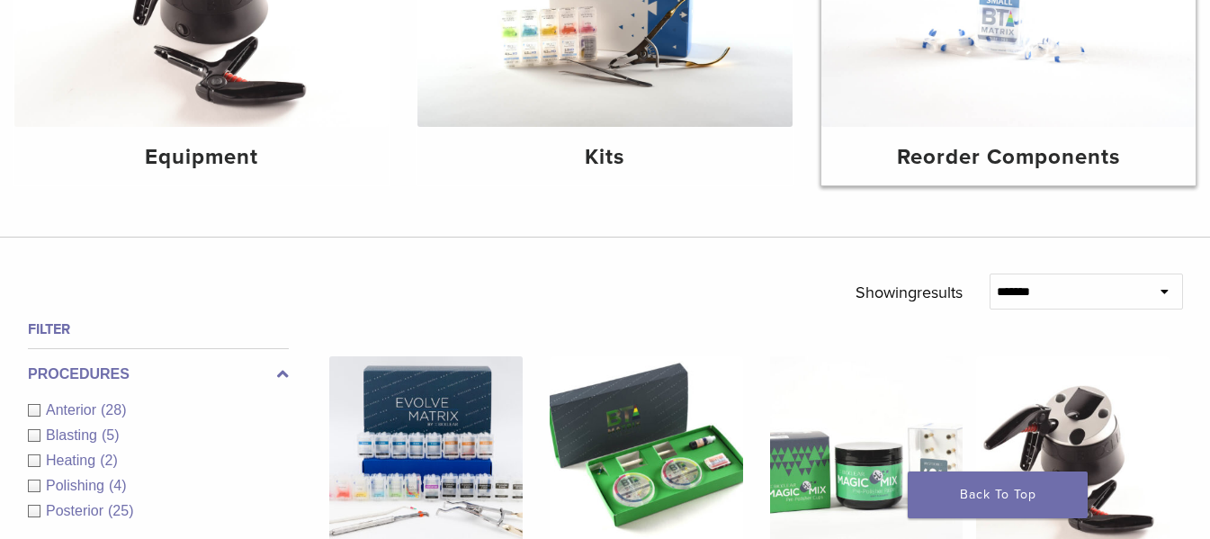 The height and width of the screenshot is (539, 1210). What do you see at coordinates (118, 485) in the screenshot?
I see `span: (4)` at bounding box center [118, 485].